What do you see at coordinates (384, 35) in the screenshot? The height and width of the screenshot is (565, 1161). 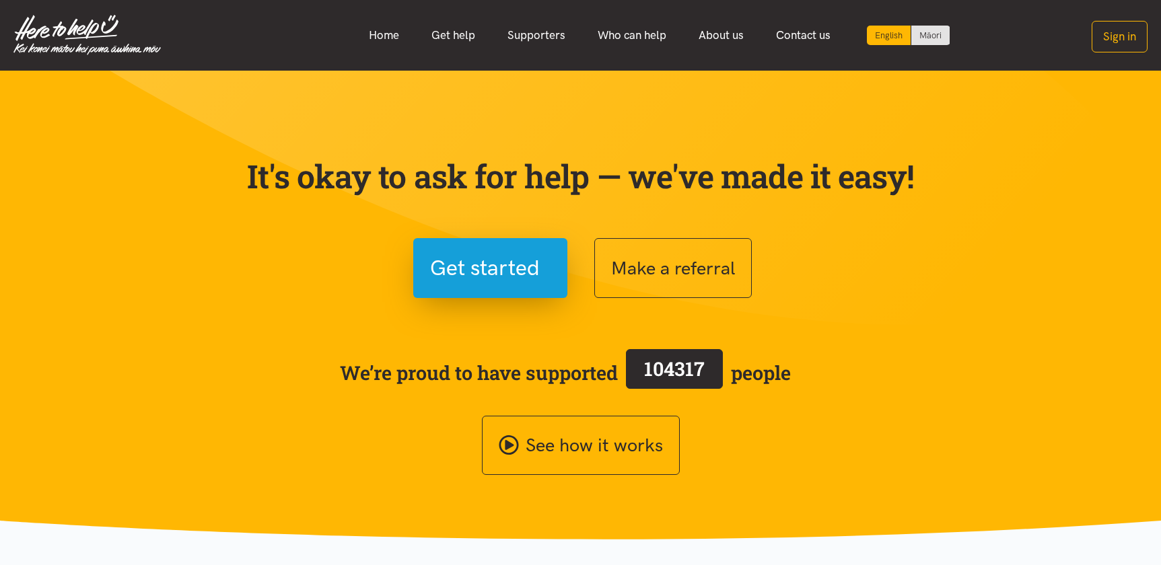 I see `a: Home` at bounding box center [384, 35].